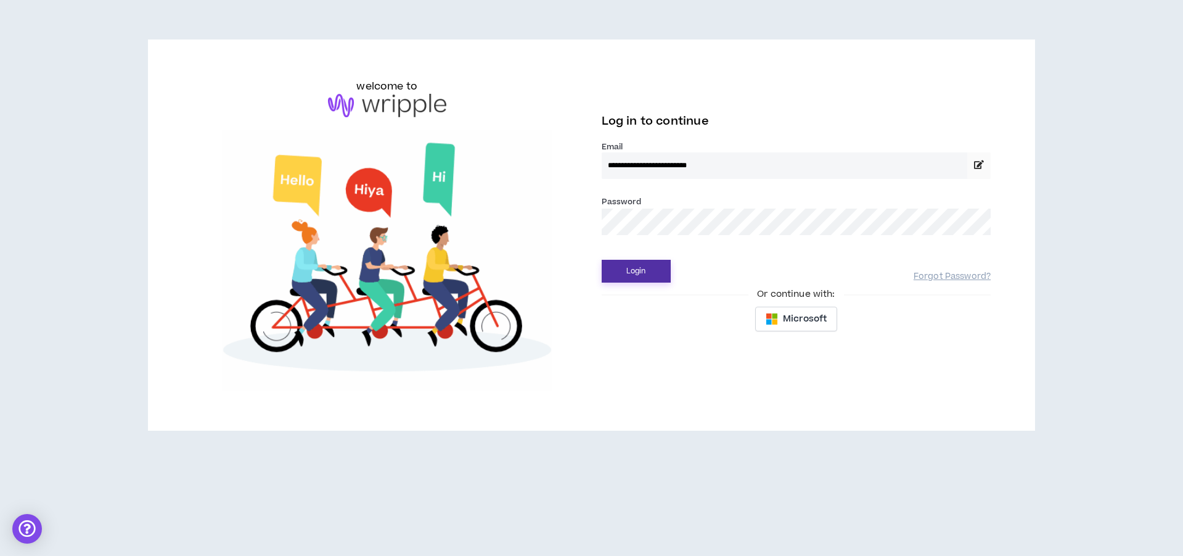 Image resolution: width=1183 pixels, height=556 pixels. Describe the element at coordinates (387, 260) in the screenshot. I see `img: Welcome to Wripple` at that location.